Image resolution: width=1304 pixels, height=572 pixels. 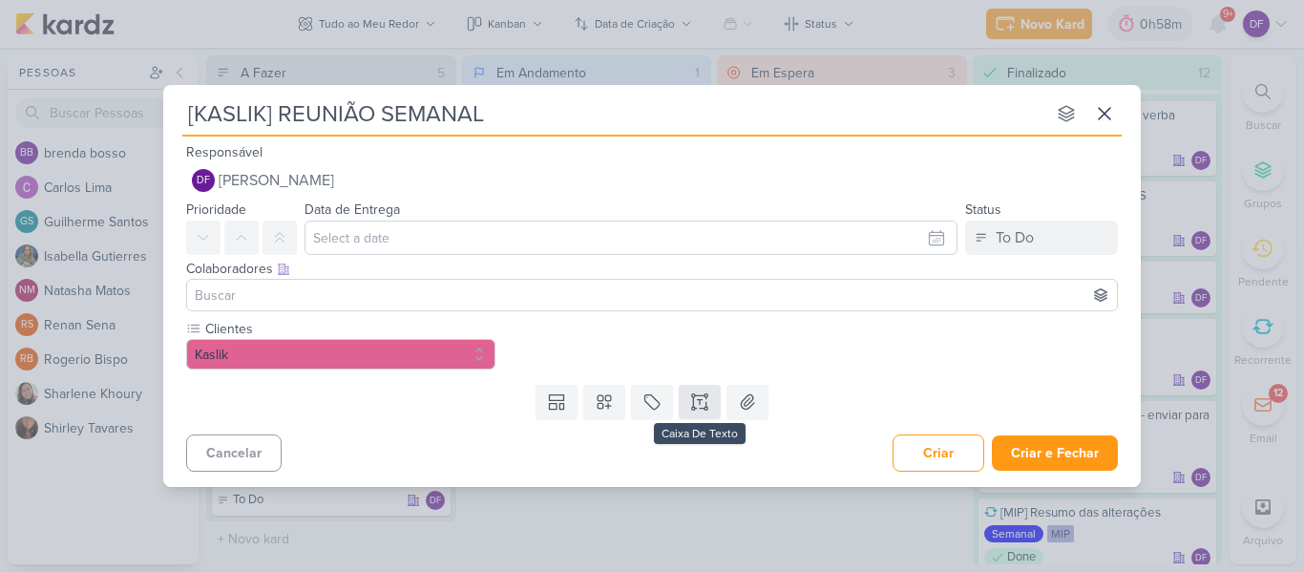 I want to click on label: Status, so click(x=983, y=209).